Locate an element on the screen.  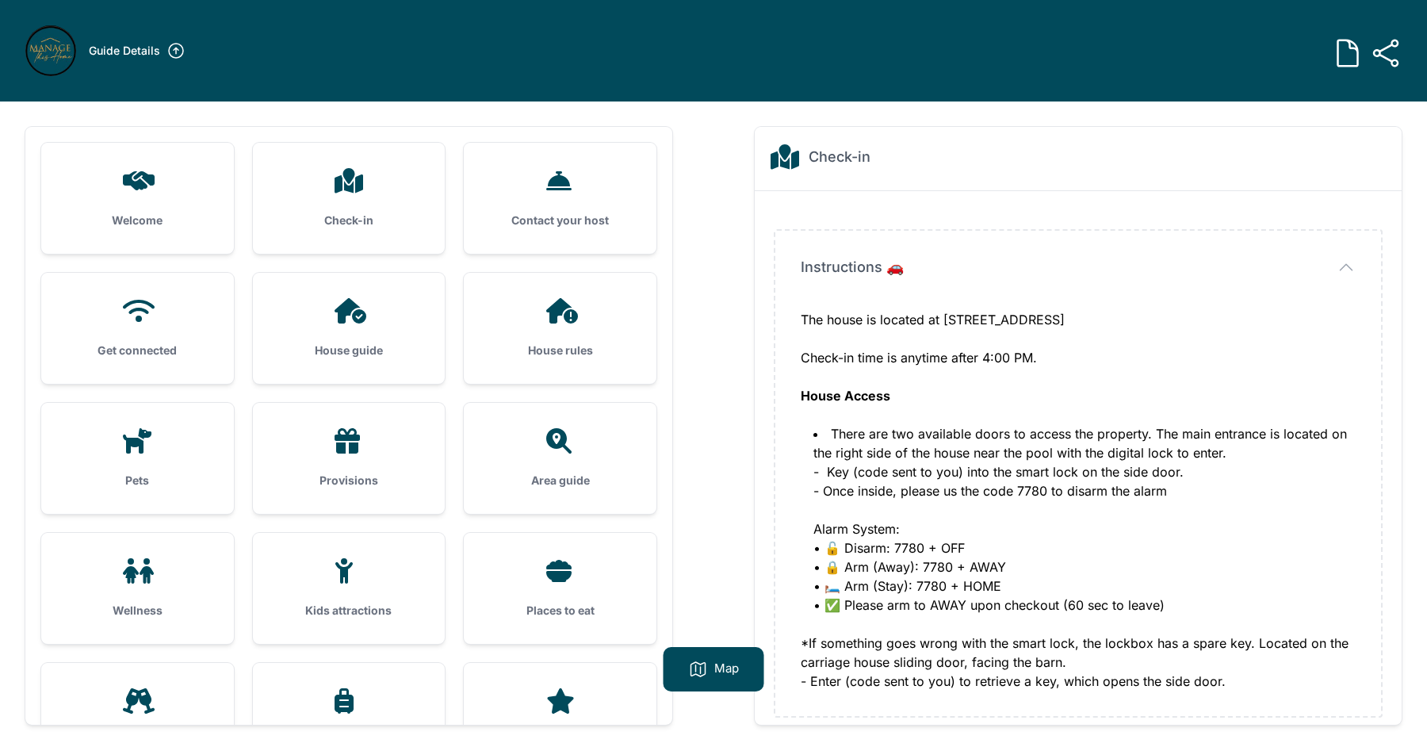
a: Kids attractions is located at coordinates (349, 588).